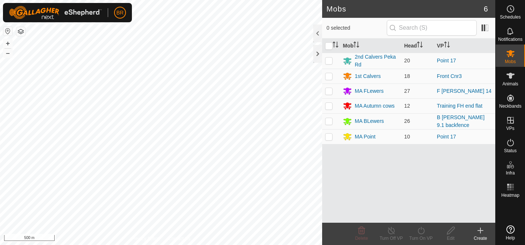 This screenshot has width=525, height=245. I want to click on button: Map Layers, so click(21, 32).